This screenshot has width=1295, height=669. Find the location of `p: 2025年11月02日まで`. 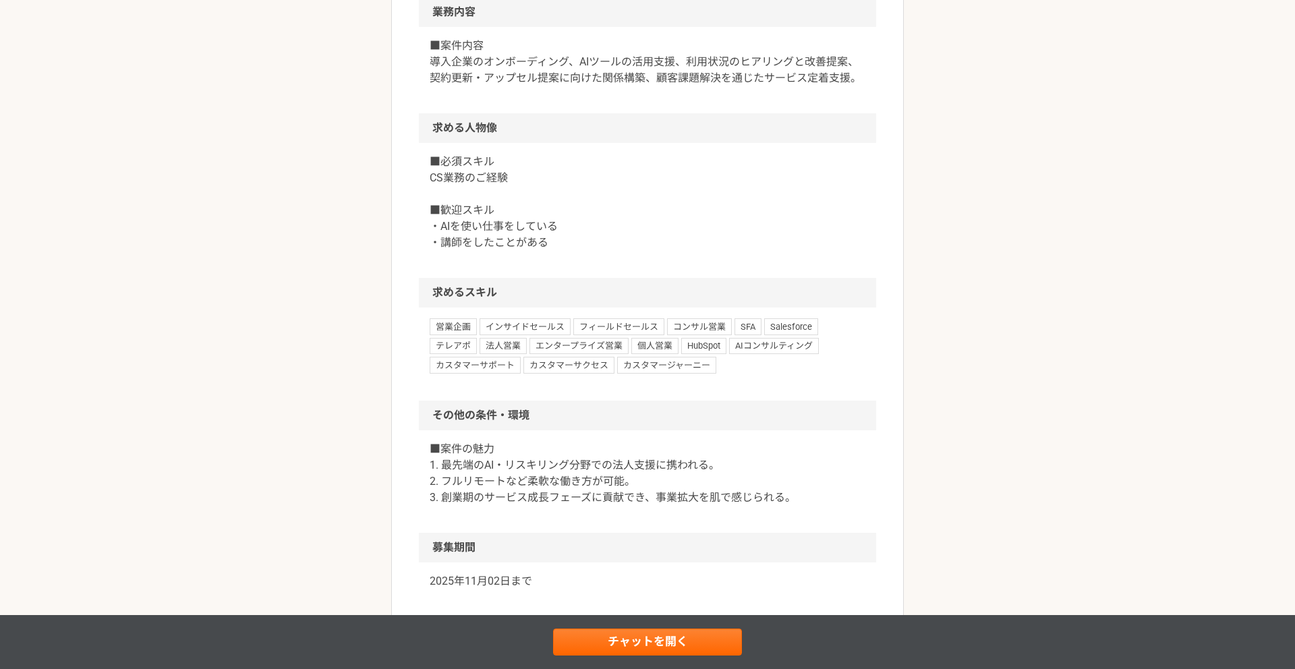

p: 2025年11月02日まで is located at coordinates (647, 581).